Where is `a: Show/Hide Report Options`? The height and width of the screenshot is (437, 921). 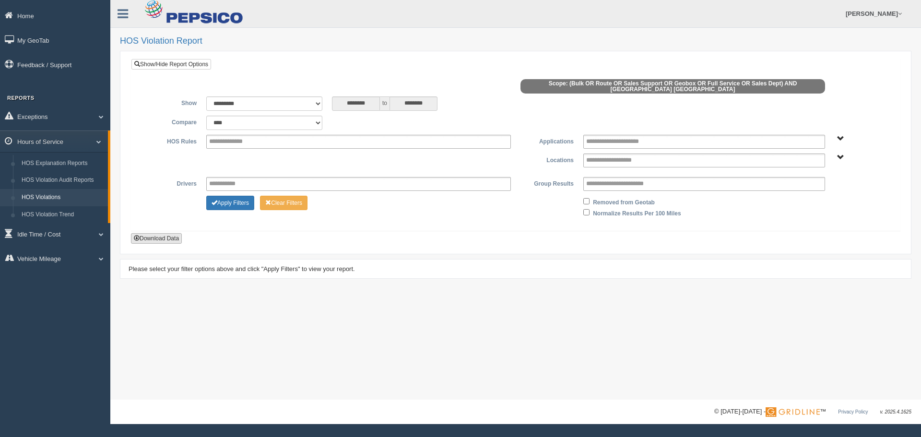
a: Show/Hide Report Options is located at coordinates (171, 64).